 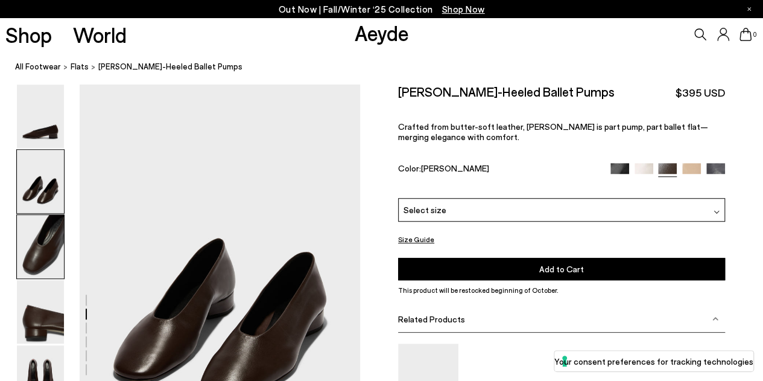 I want to click on button: Your consent preferences for tracking technologies, so click(x=654, y=361).